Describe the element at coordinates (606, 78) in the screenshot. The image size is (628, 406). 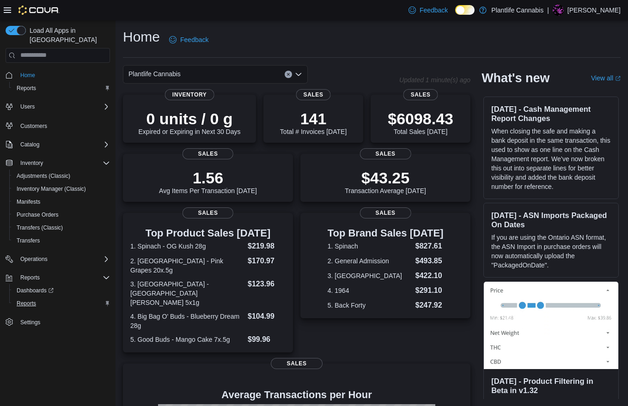
I see `a: View allExternal link` at that location.